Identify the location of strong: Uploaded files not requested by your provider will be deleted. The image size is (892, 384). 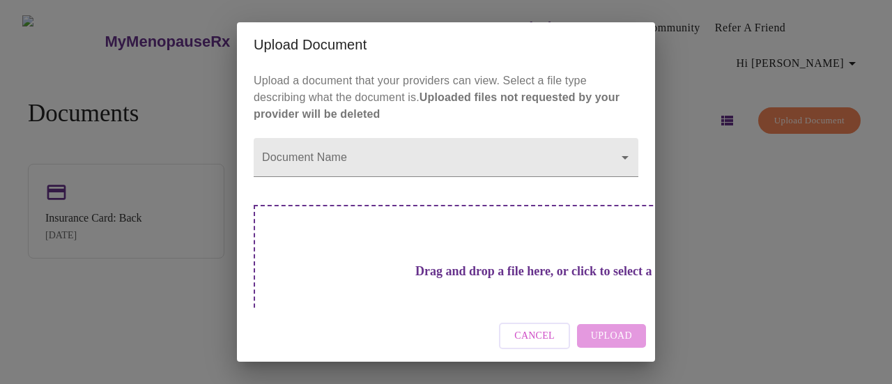
(436, 105).